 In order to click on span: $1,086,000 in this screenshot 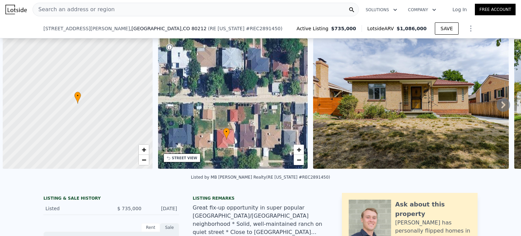, I will do `click(412, 29)`.